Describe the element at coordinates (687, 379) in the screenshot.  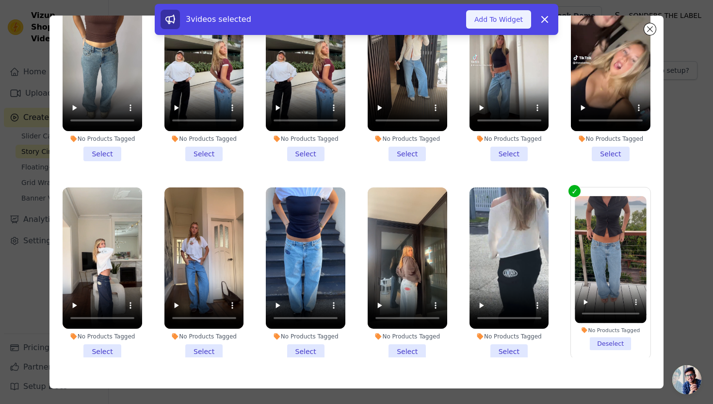
I see `div: Open chat` at that location.